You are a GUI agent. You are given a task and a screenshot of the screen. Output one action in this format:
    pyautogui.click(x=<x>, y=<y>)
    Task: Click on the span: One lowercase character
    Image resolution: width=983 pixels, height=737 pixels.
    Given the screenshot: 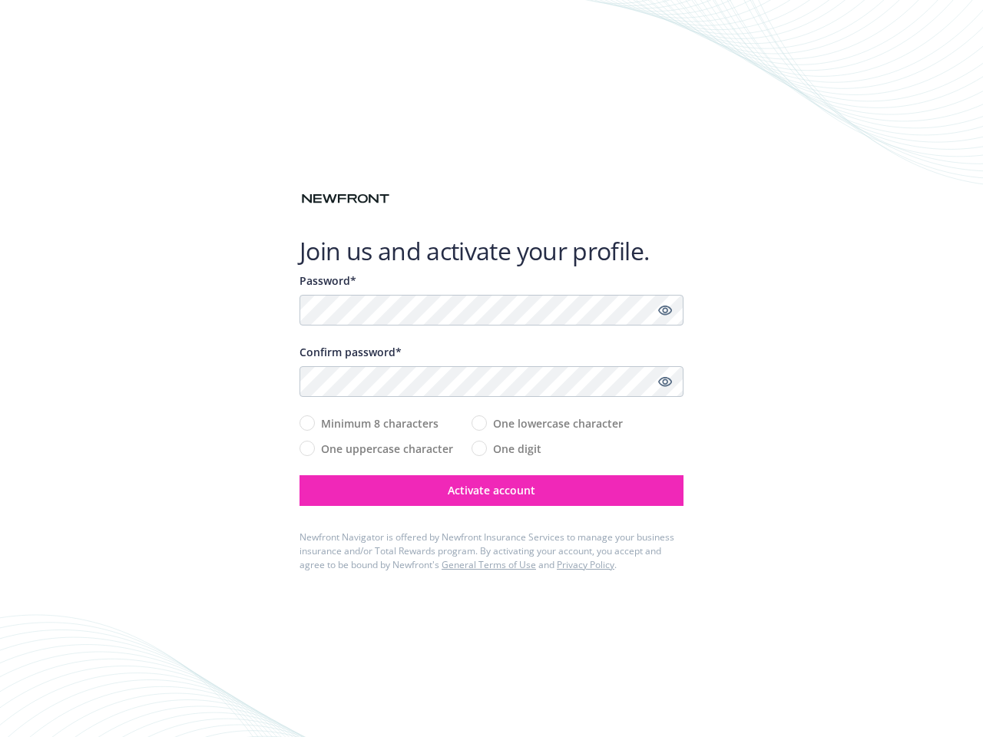 What is the action you would take?
    pyautogui.click(x=558, y=423)
    